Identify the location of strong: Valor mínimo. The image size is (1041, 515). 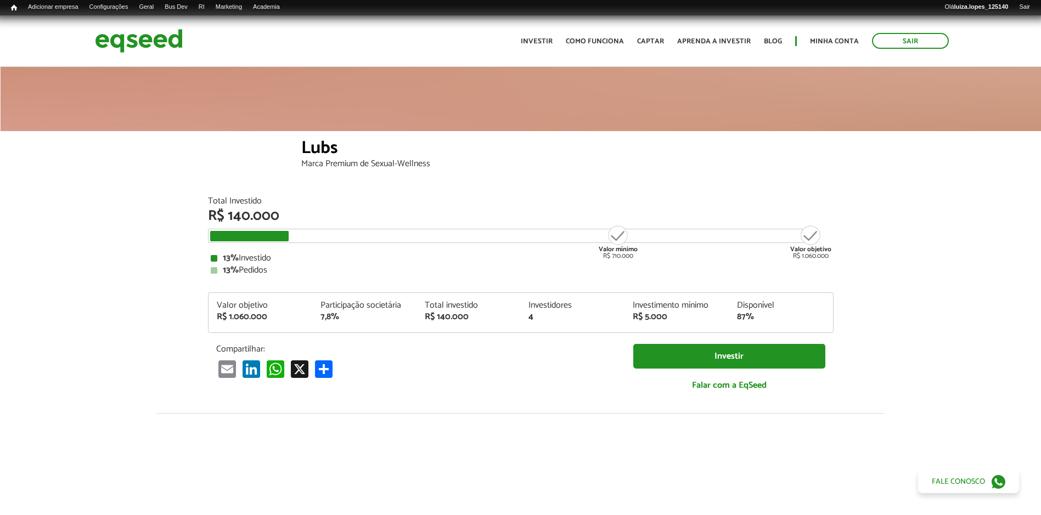
(618, 249).